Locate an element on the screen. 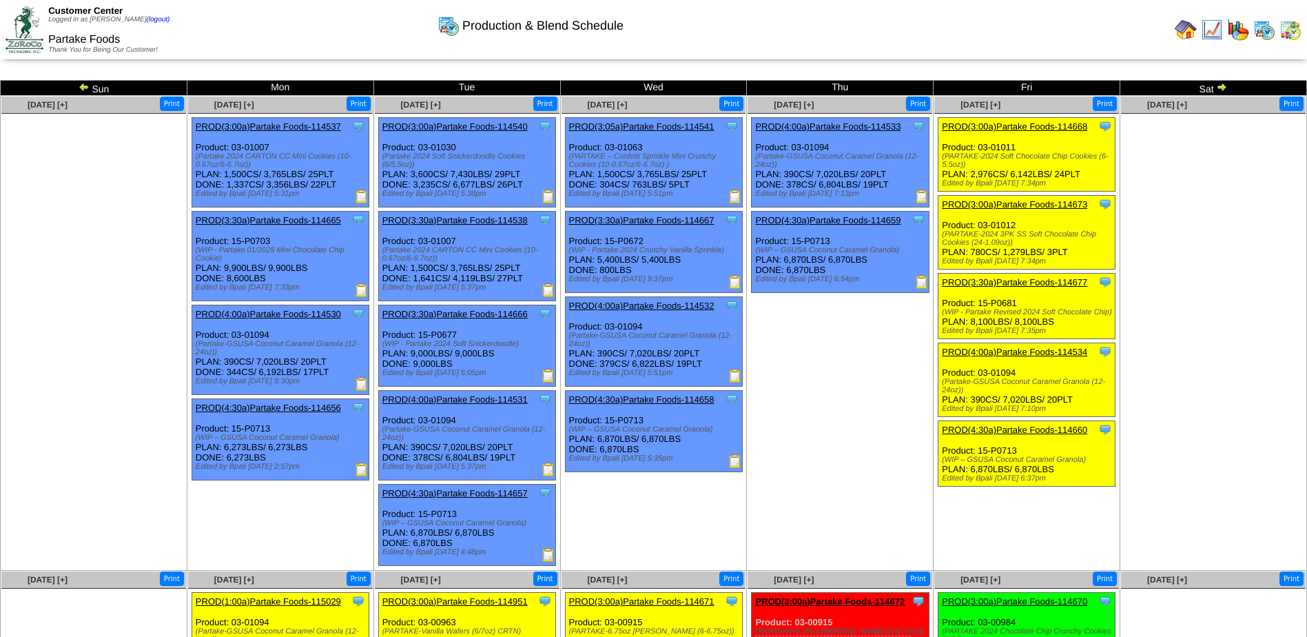 The image size is (1307, 637). img: ZoRoCo_Logo(Green%26Foil)%20jpg.webp is located at coordinates (24, 29).